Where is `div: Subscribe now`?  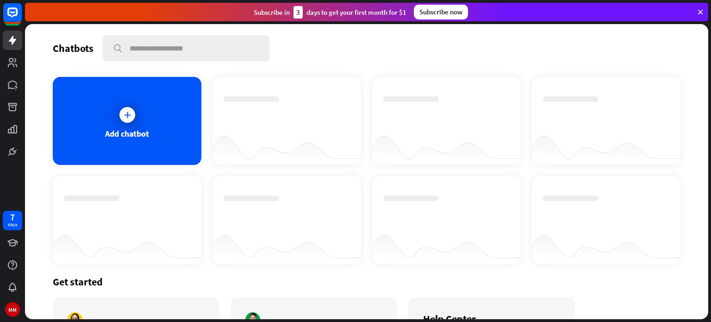 div: Subscribe now is located at coordinates (441, 12).